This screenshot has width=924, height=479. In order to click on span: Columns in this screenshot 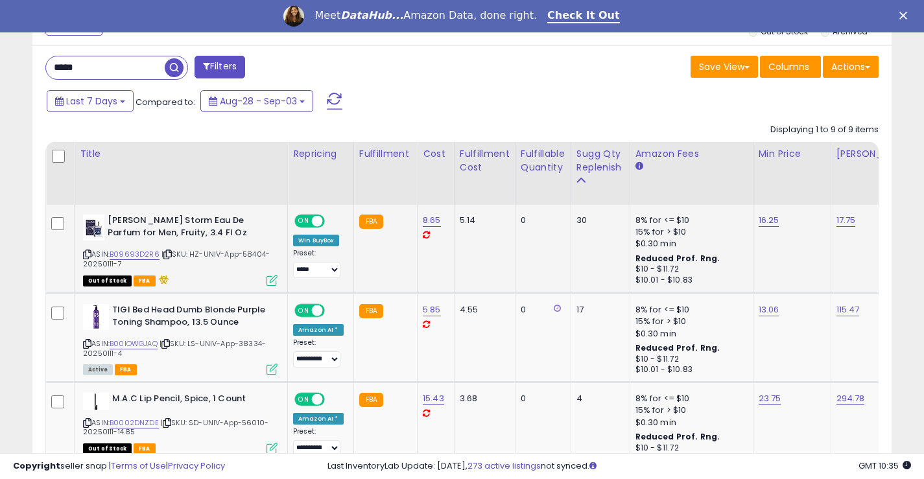, I will do `click(788, 67)`.